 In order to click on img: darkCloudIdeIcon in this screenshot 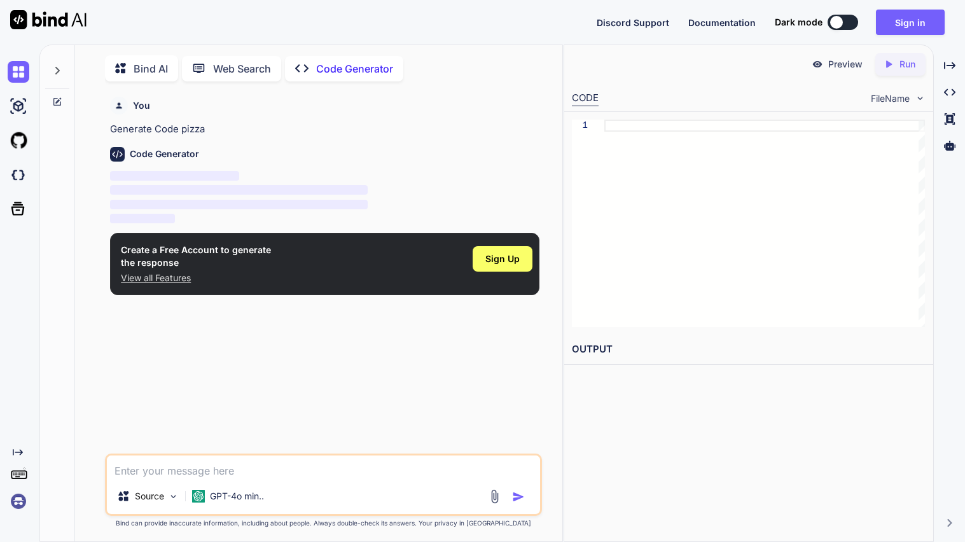, I will do `click(18, 175)`.